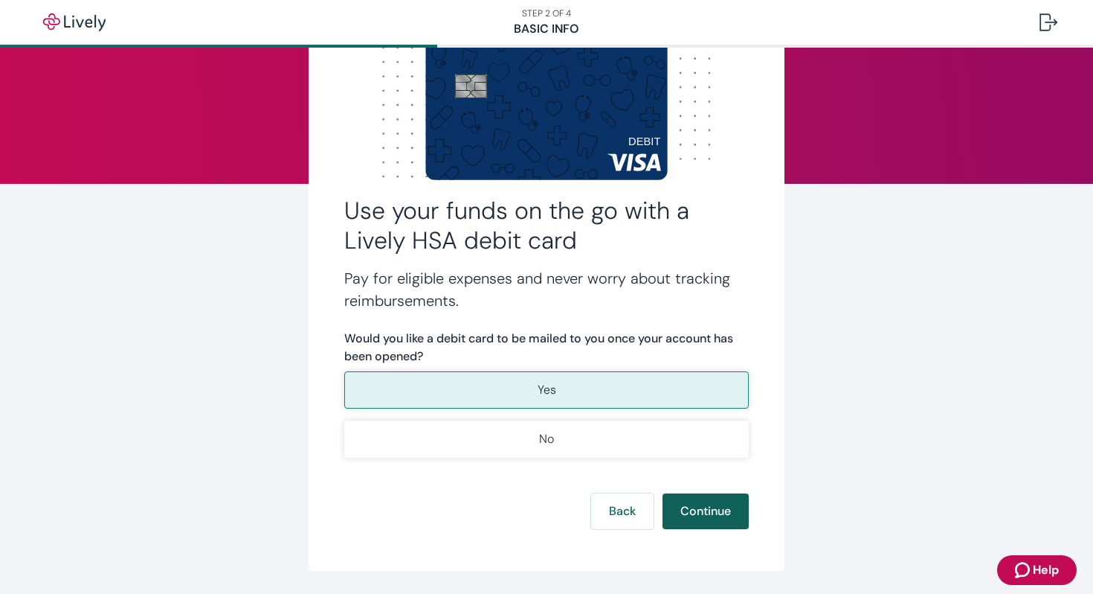  What do you see at coordinates (547, 390) in the screenshot?
I see `button: Yes` at bounding box center [547, 390].